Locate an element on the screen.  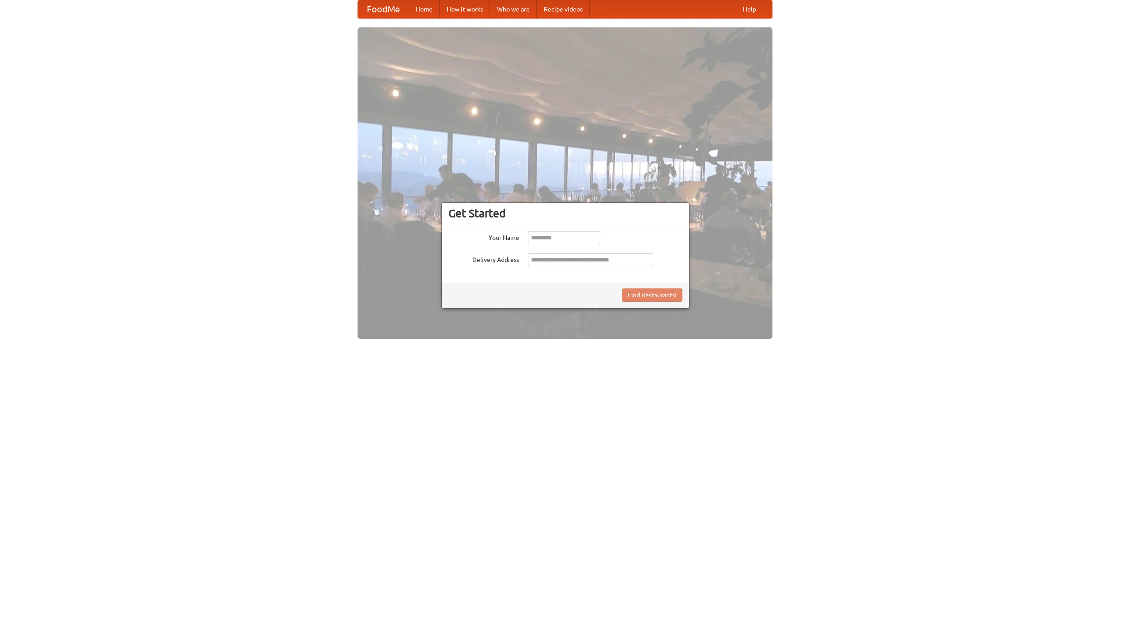
h3: Get Started is located at coordinates (565, 213).